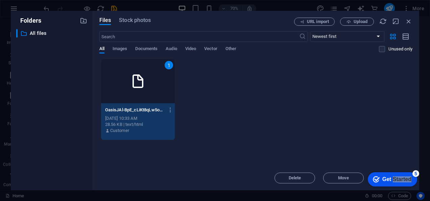 This screenshot has height=201, width=430. I want to click on span: Upload, so click(360, 22).